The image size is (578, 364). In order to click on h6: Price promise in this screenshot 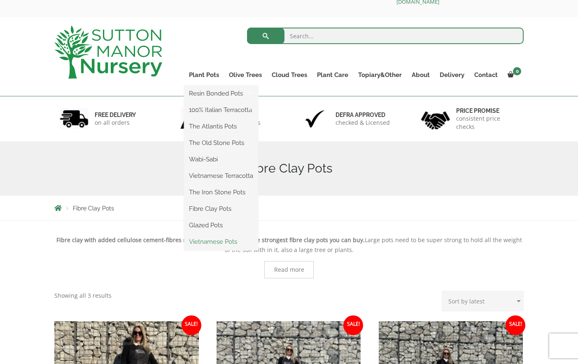, I will do `click(488, 111)`.